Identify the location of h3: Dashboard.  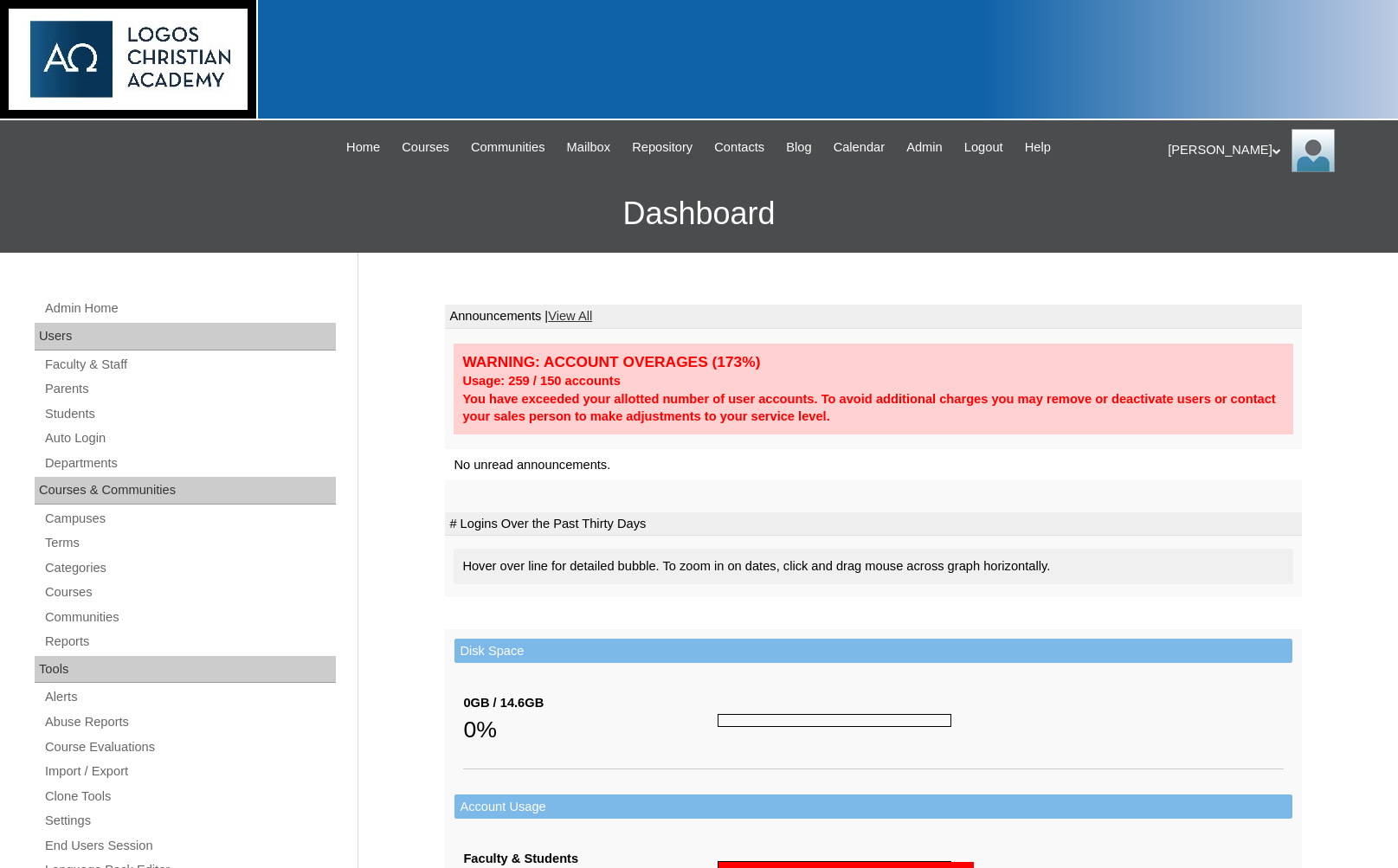
(699, 214).